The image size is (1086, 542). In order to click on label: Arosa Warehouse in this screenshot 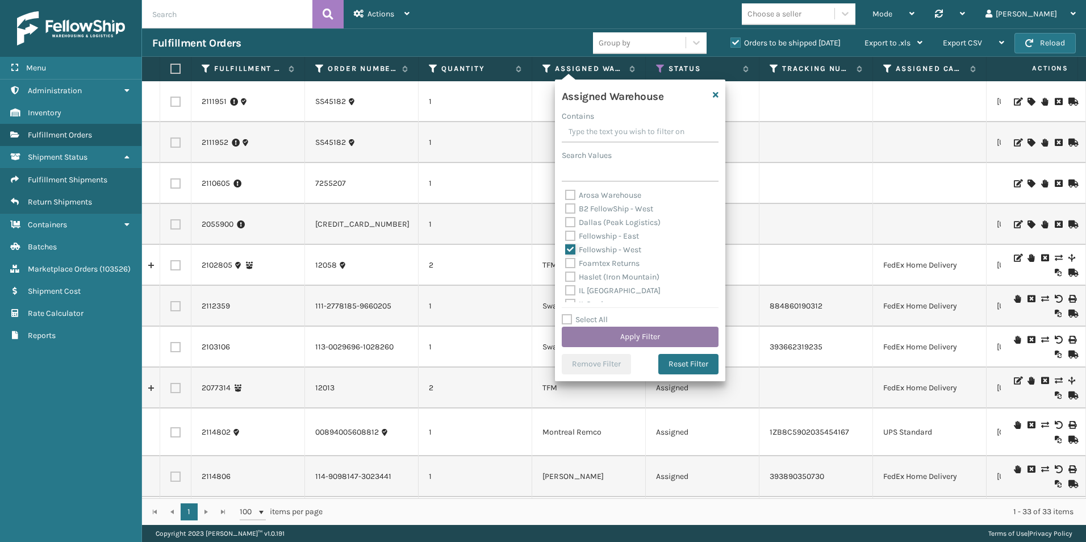, I will do `click(603, 195)`.